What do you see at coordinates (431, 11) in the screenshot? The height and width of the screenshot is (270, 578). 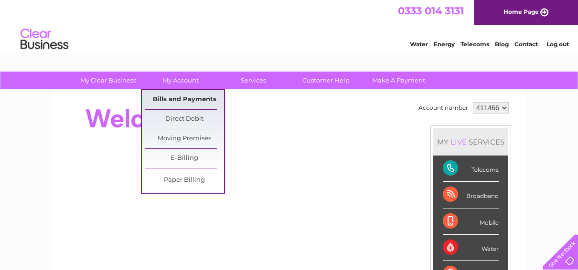 I see `span: 0333 014 3131` at bounding box center [431, 11].